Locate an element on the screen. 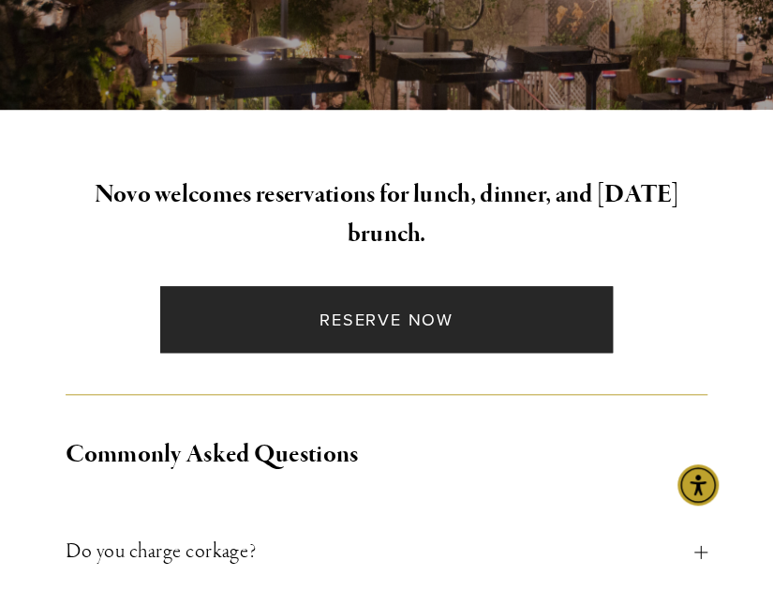  div: Accessibility Menu is located at coordinates (698, 485).